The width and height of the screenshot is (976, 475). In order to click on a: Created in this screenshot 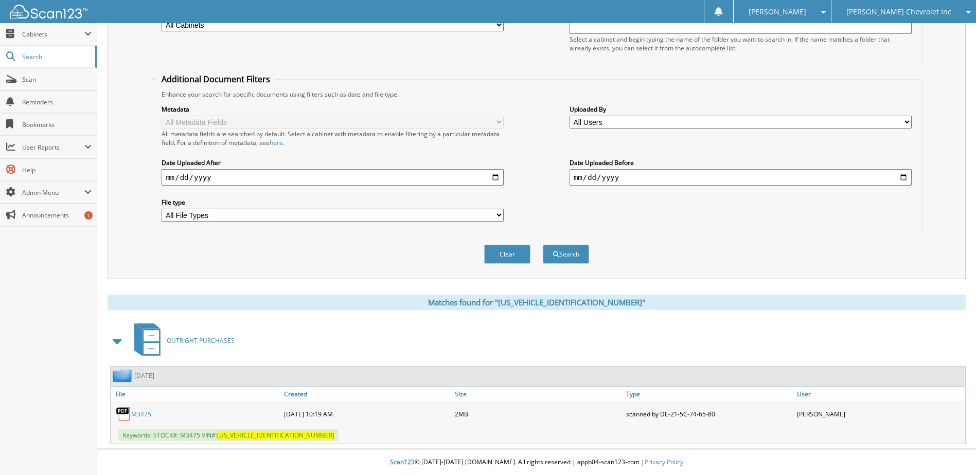, I will do `click(367, 394)`.